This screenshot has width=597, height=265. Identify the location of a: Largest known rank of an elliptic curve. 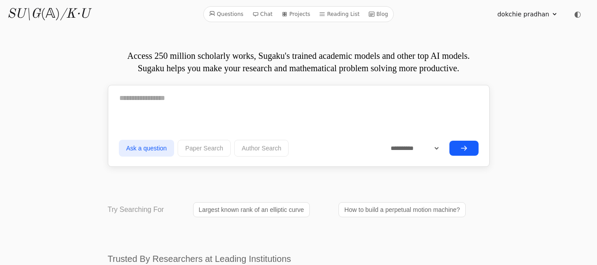
(251, 209).